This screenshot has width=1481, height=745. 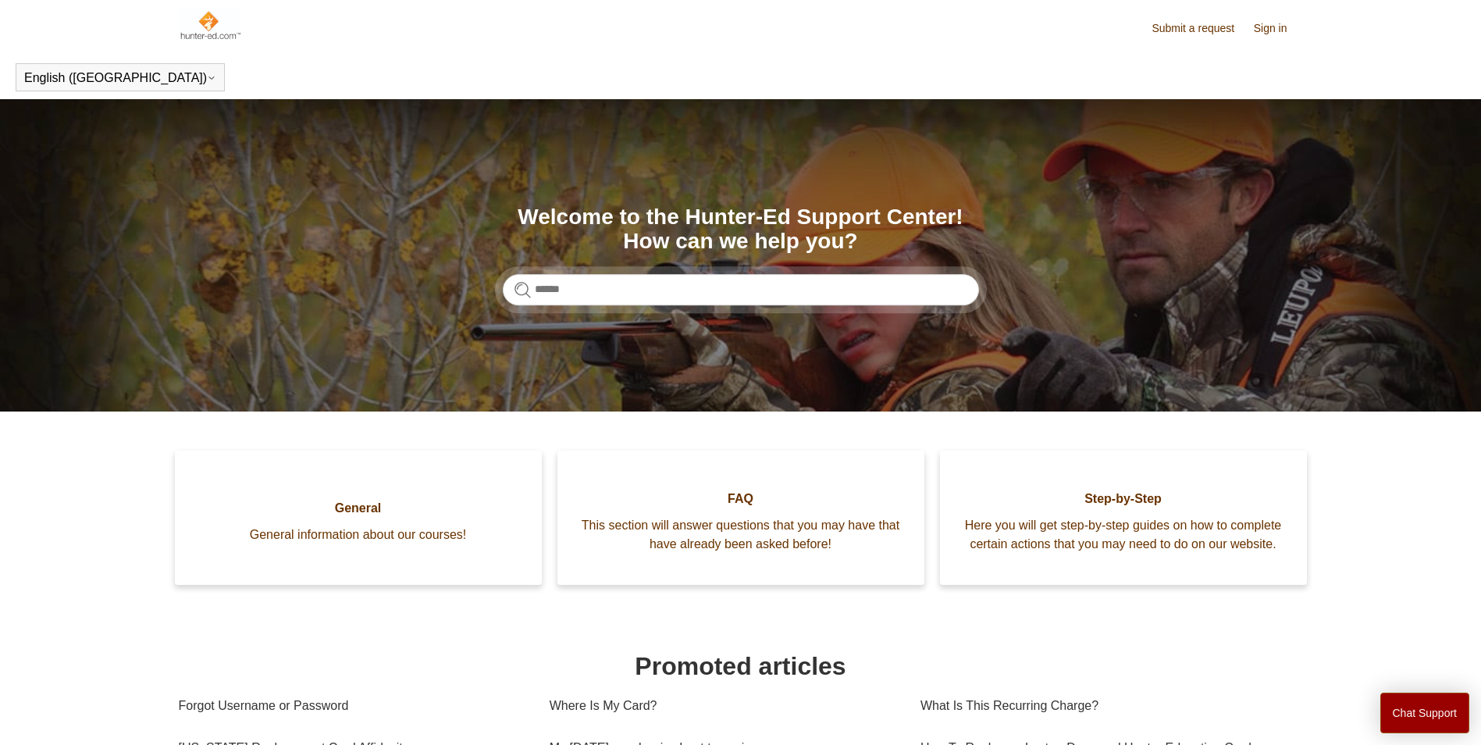 I want to click on img: Hunter-Ed Help Center home page, so click(x=210, y=25).